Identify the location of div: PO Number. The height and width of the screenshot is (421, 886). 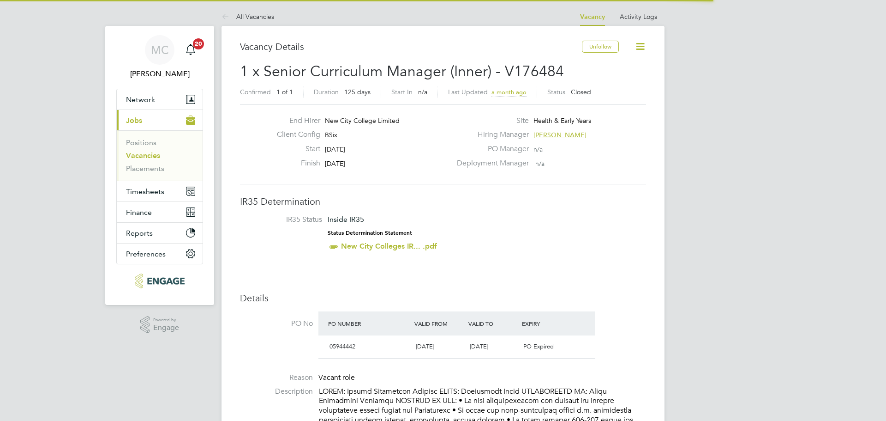
(369, 323).